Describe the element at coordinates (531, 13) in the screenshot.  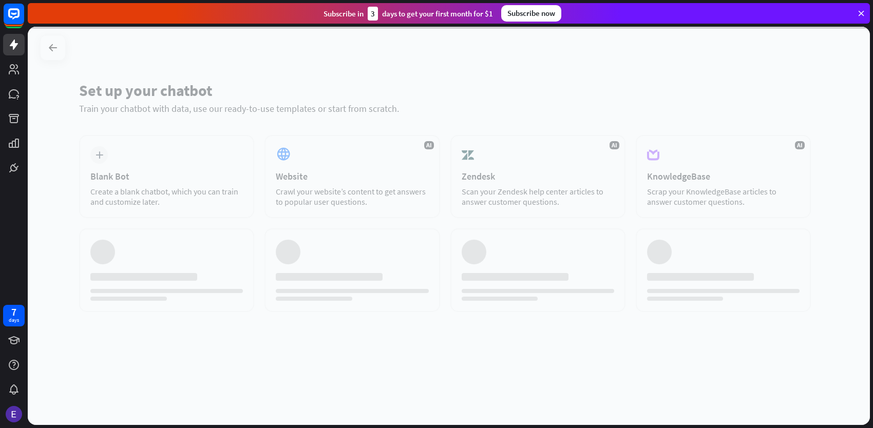
I see `div: Subscribe now` at that location.